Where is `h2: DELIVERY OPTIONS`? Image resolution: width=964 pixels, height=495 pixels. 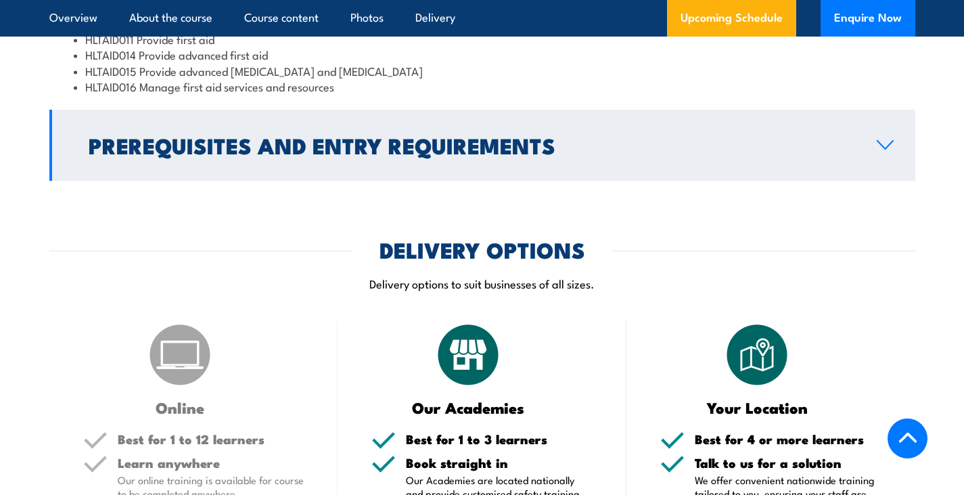
h2: DELIVERY OPTIONS is located at coordinates (482, 249).